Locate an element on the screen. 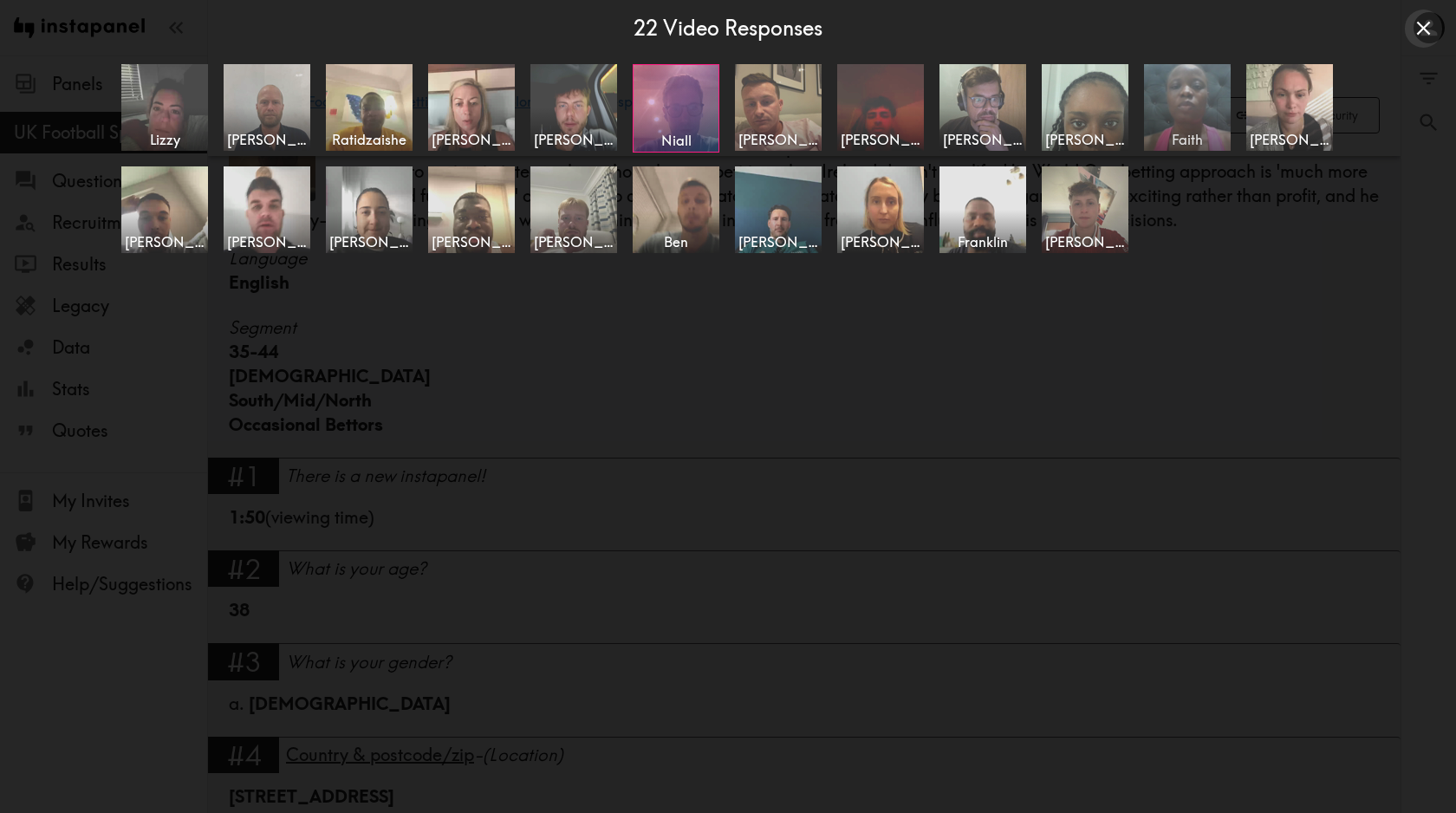 This screenshot has width=1456, height=813. span: Lizzy is located at coordinates (165, 140).